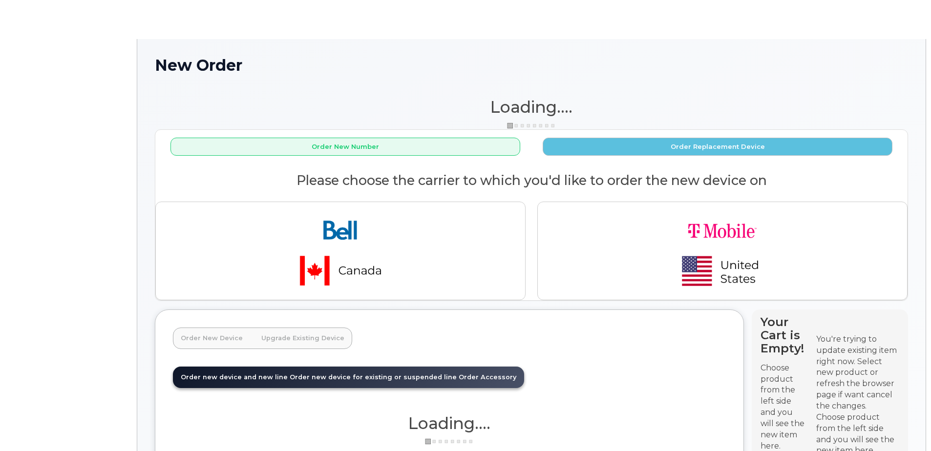 This screenshot has height=451, width=931. Describe the element at coordinates (858, 373) in the screenshot. I see `div: You're trying to update existing item right now. Select new product or refresh the browser page i...` at that location.